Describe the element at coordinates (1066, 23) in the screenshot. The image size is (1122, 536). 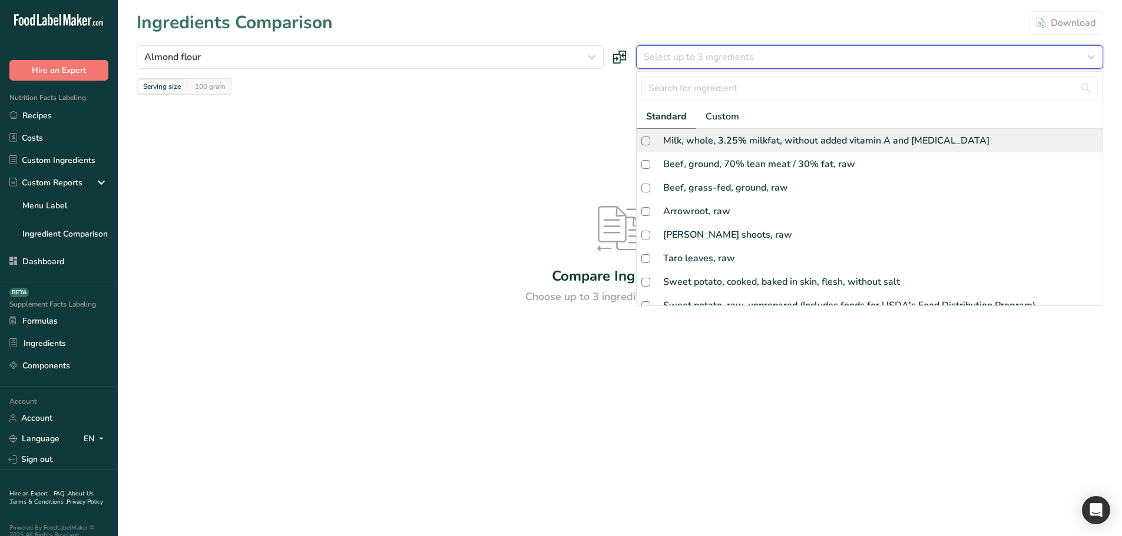
I see `div: Download` at that location.